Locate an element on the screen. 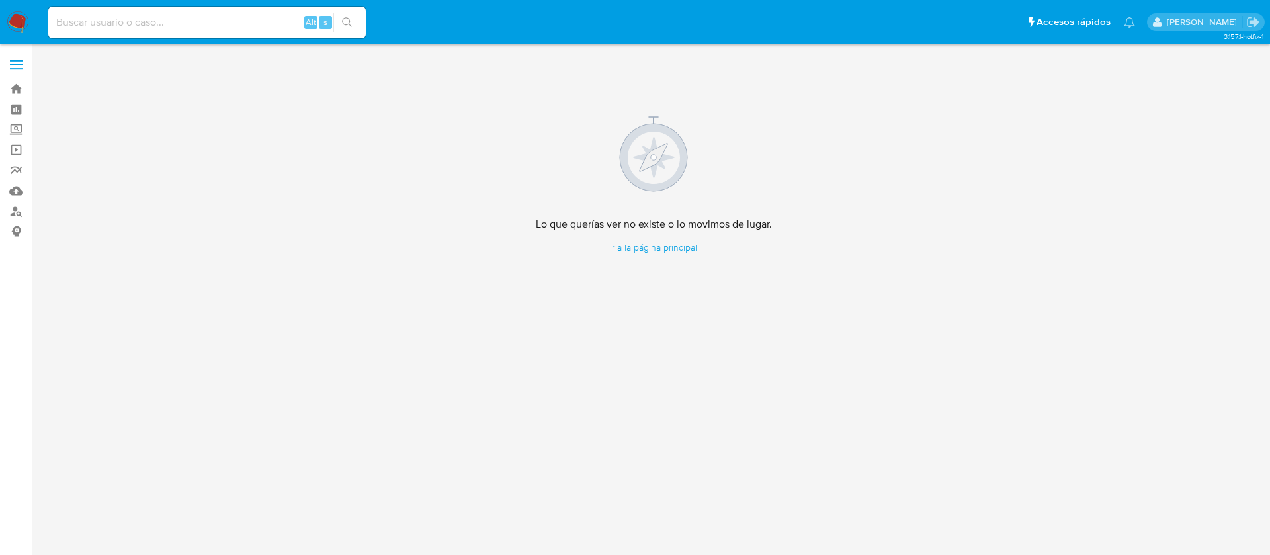 The height and width of the screenshot is (555, 1270). button: search-icon is located at coordinates (347, 22).